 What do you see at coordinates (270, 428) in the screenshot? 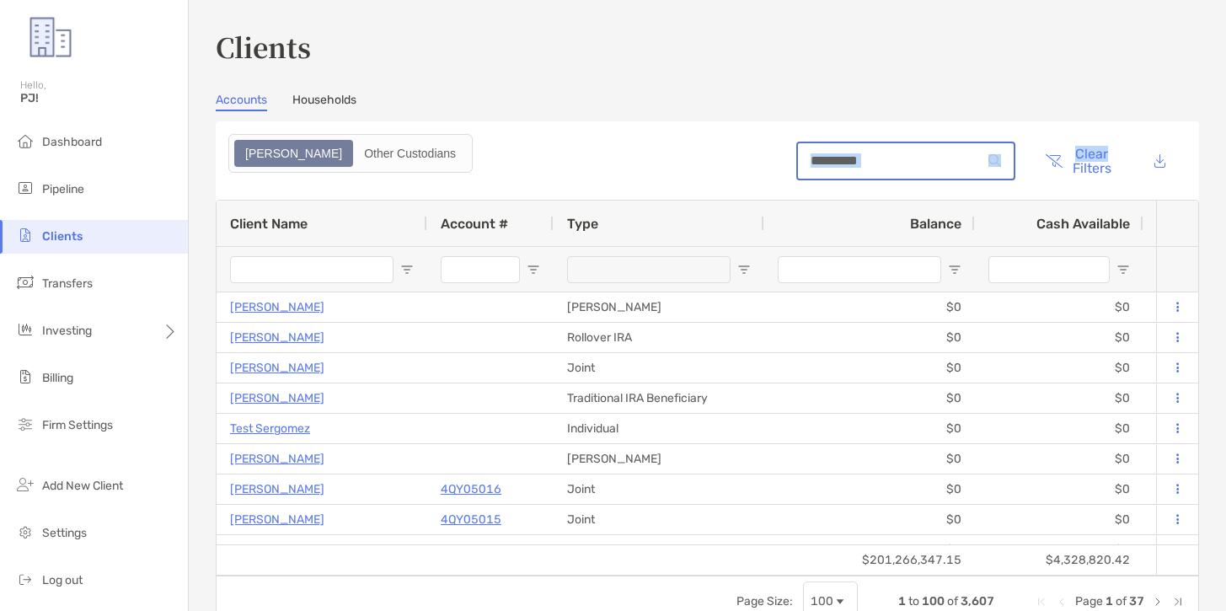
I see `p: Test Sergomez` at bounding box center [270, 428].